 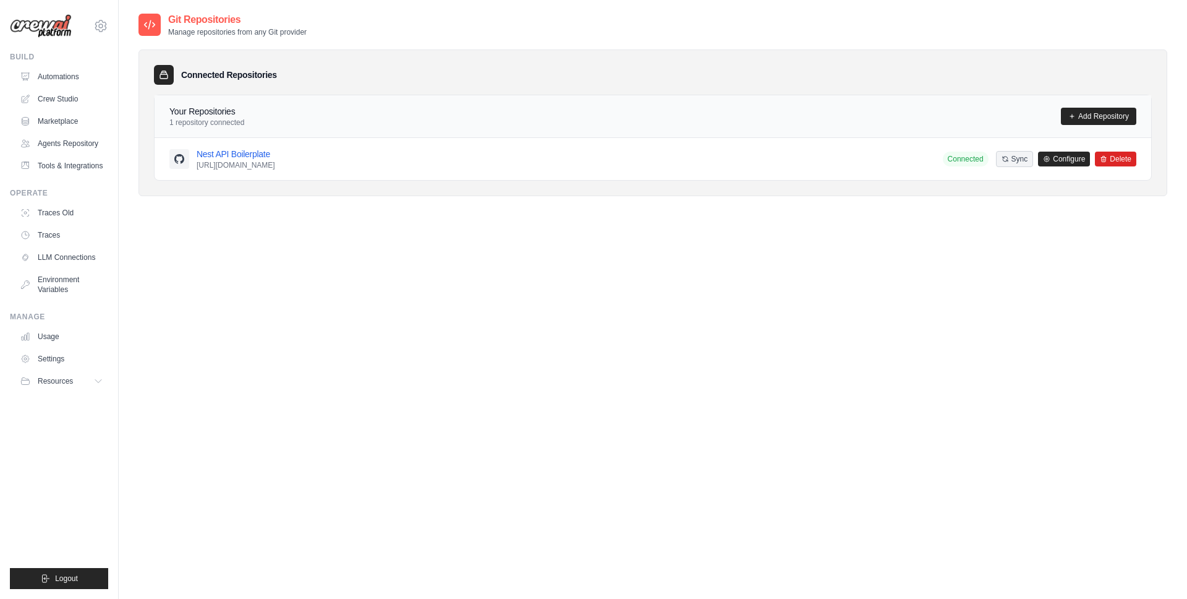 What do you see at coordinates (61, 143) in the screenshot?
I see `a: Agents Repository` at bounding box center [61, 143].